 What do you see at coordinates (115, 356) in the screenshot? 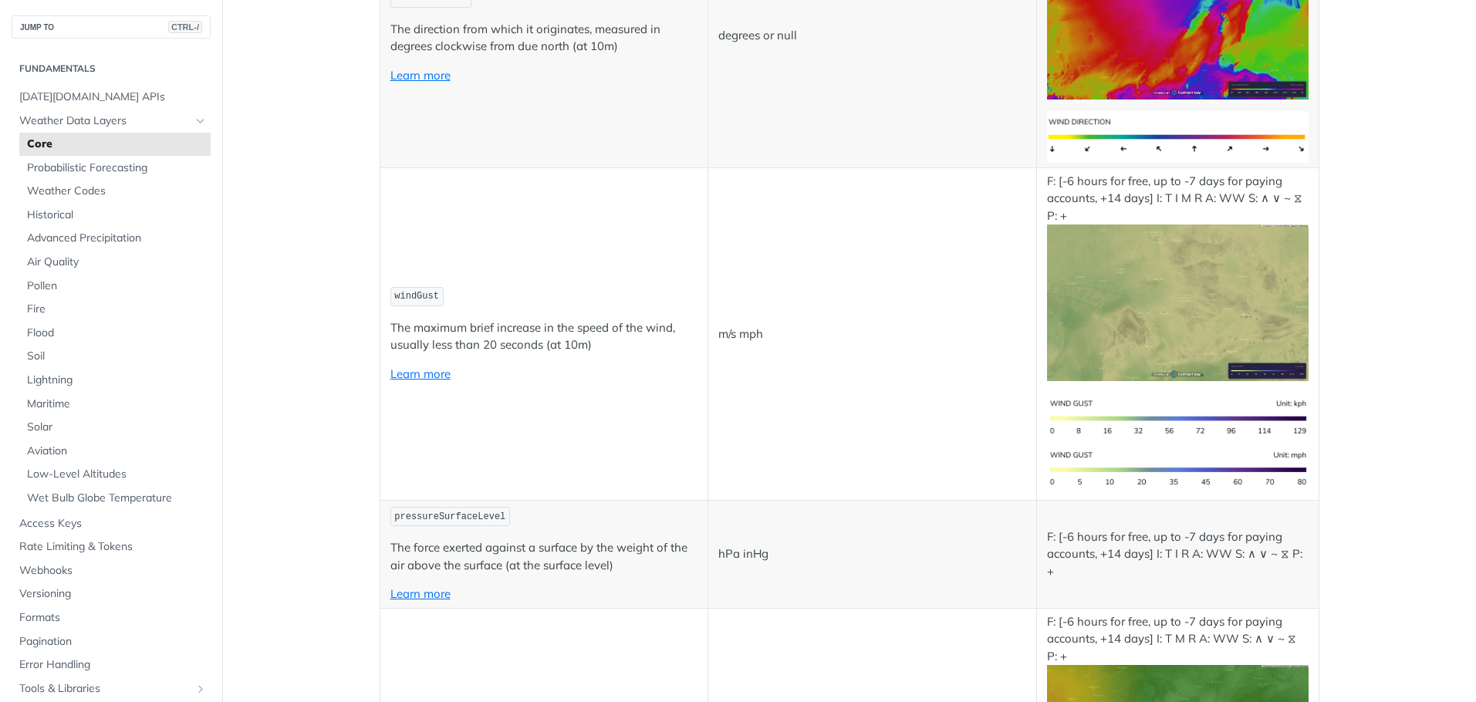
I see `a: Soil` at bounding box center [115, 356].